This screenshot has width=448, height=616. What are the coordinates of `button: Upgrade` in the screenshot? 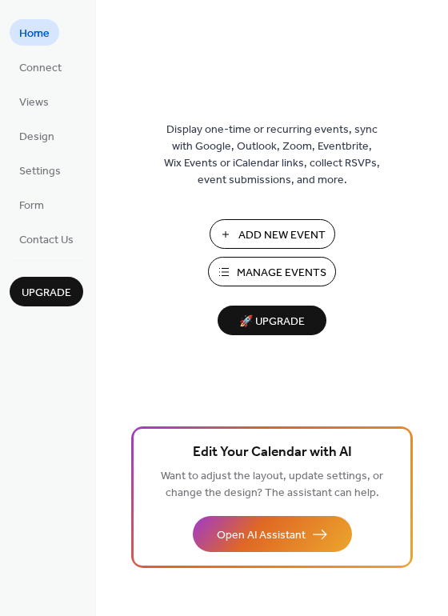 It's located at (46, 291).